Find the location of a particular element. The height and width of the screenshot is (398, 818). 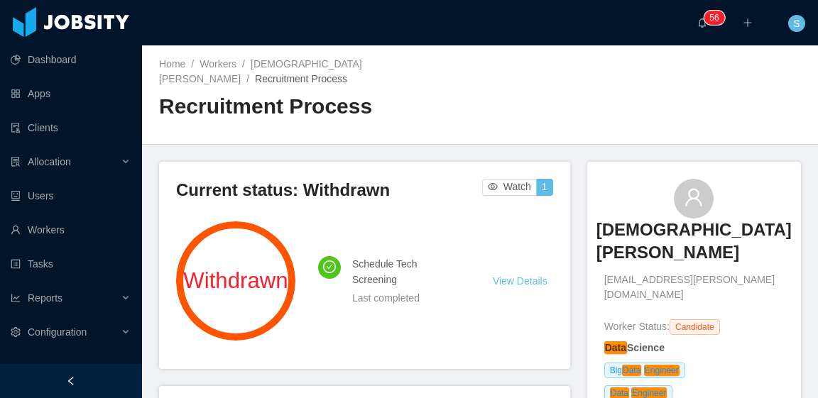

h4: Schedule Tech Screening is located at coordinates (406, 272).